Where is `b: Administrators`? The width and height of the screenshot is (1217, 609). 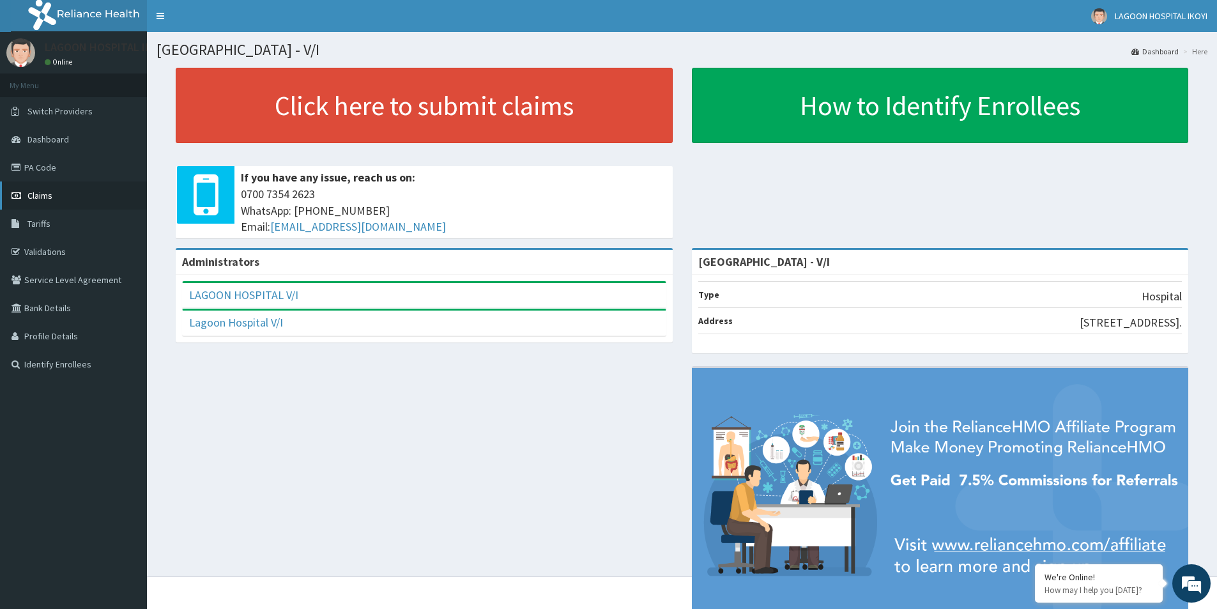 b: Administrators is located at coordinates (220, 261).